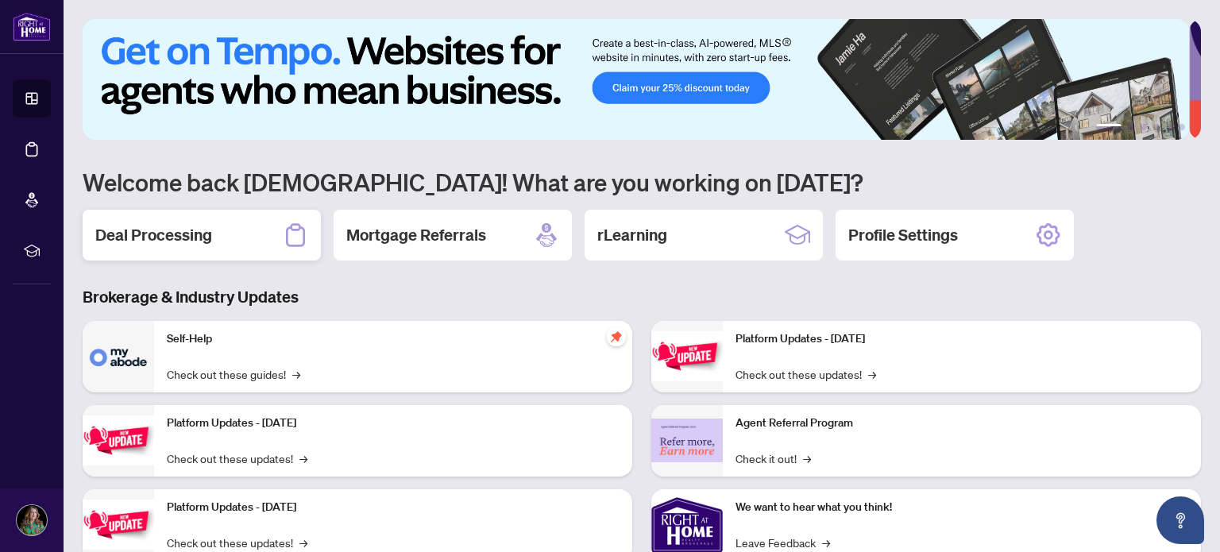 The width and height of the screenshot is (1220, 552). What do you see at coordinates (1131, 127) in the screenshot?
I see `button: 2` at bounding box center [1131, 127].